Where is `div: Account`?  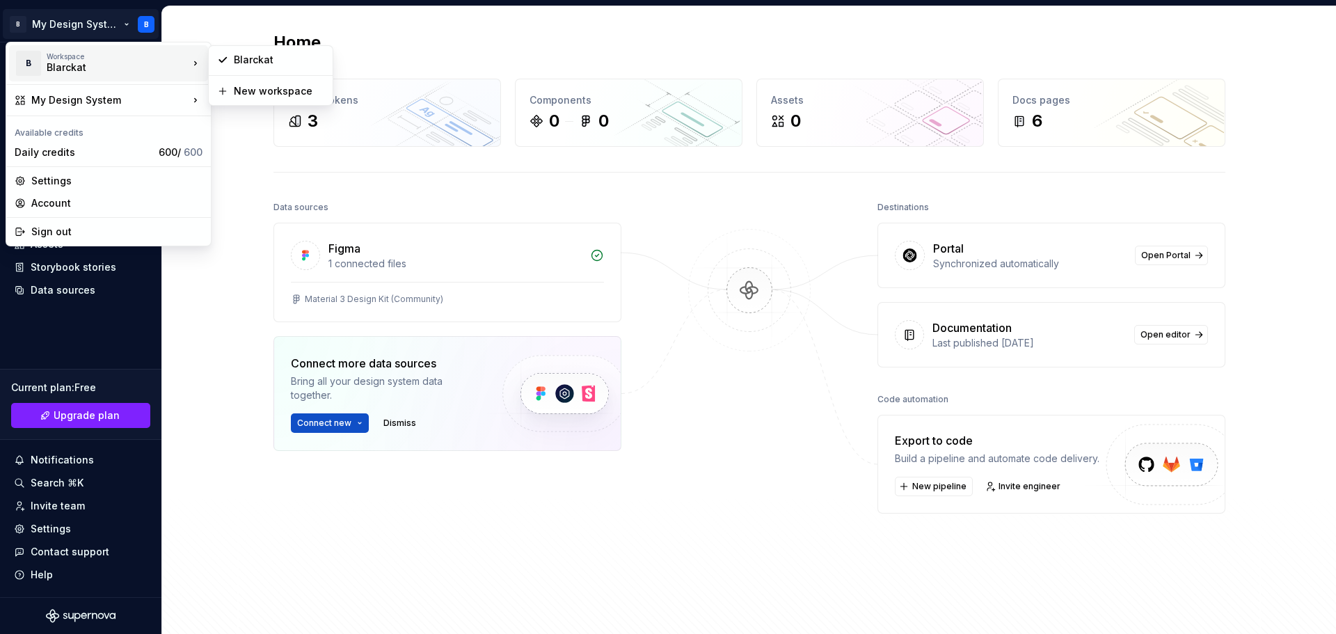 div: Account is located at coordinates (117, 203).